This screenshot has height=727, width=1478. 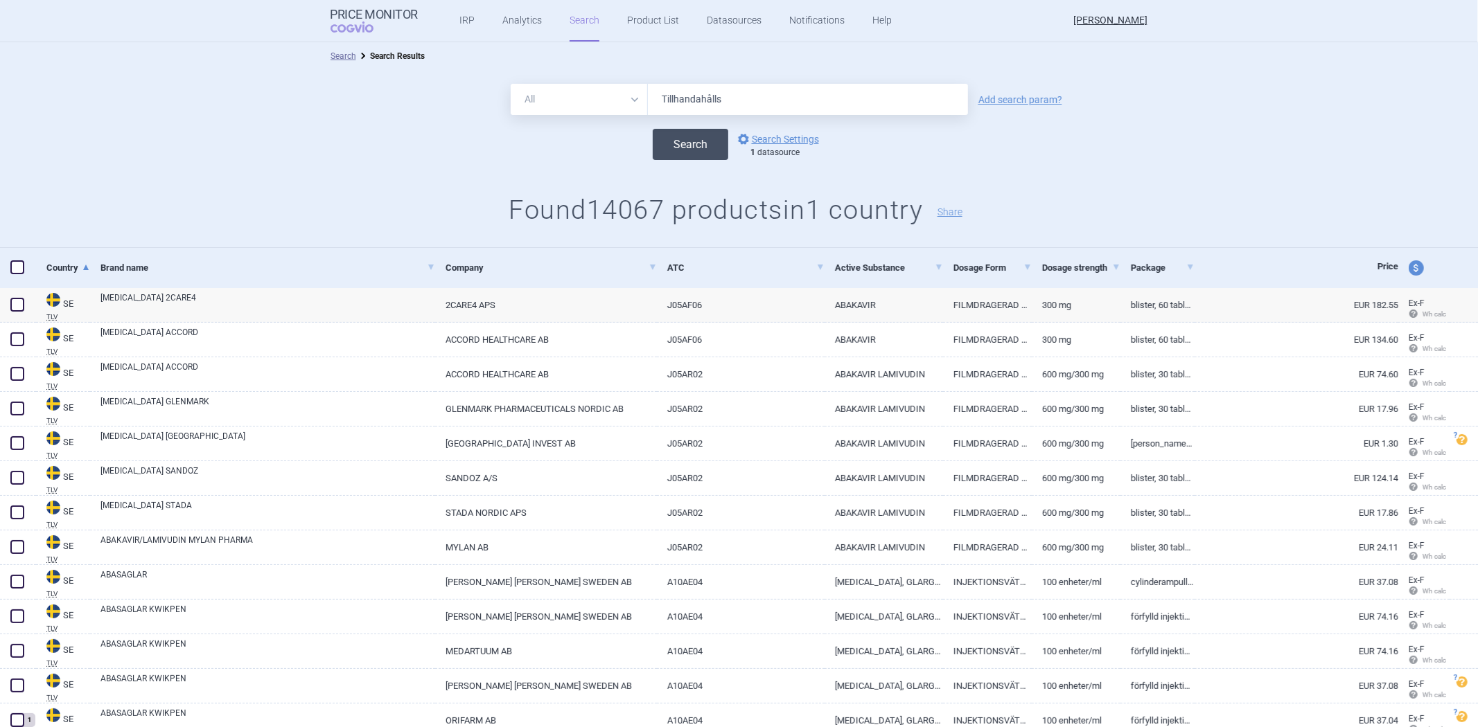 What do you see at coordinates (883, 513) in the screenshot?
I see `a: ABAKAVIR LAMIVUDIN` at bounding box center [883, 513].